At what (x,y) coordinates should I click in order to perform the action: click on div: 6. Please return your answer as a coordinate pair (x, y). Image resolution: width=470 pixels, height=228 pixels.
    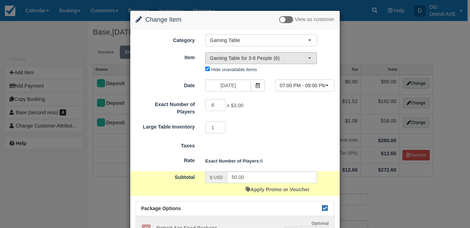
    Looking at the image, I should click on (270, 161).